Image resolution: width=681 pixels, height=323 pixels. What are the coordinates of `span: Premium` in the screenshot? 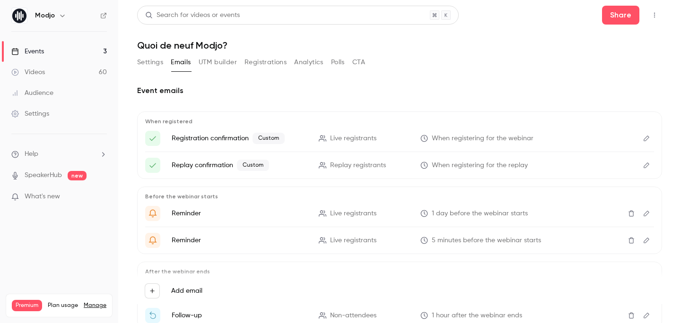 It's located at (27, 306).